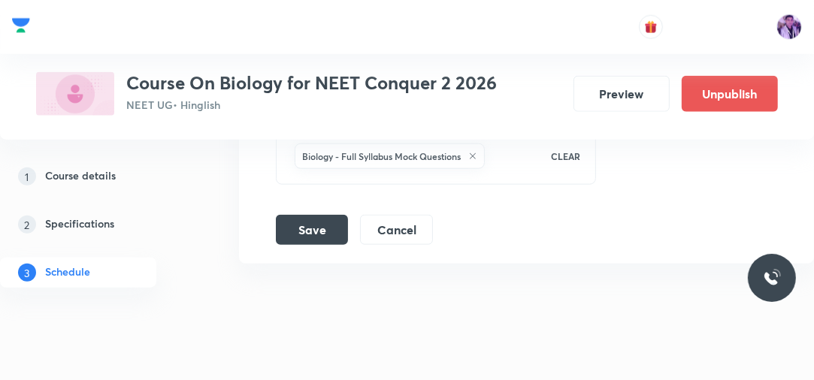 This screenshot has width=814, height=380. I want to click on img: ttu, so click(771, 278).